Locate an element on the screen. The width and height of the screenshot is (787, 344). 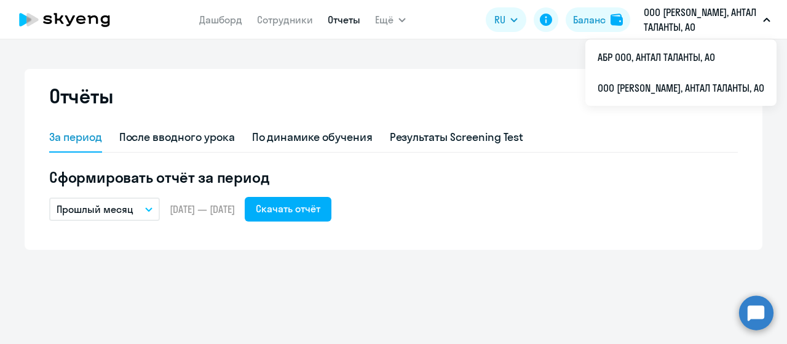
a: Балансbalance is located at coordinates (598, 20).